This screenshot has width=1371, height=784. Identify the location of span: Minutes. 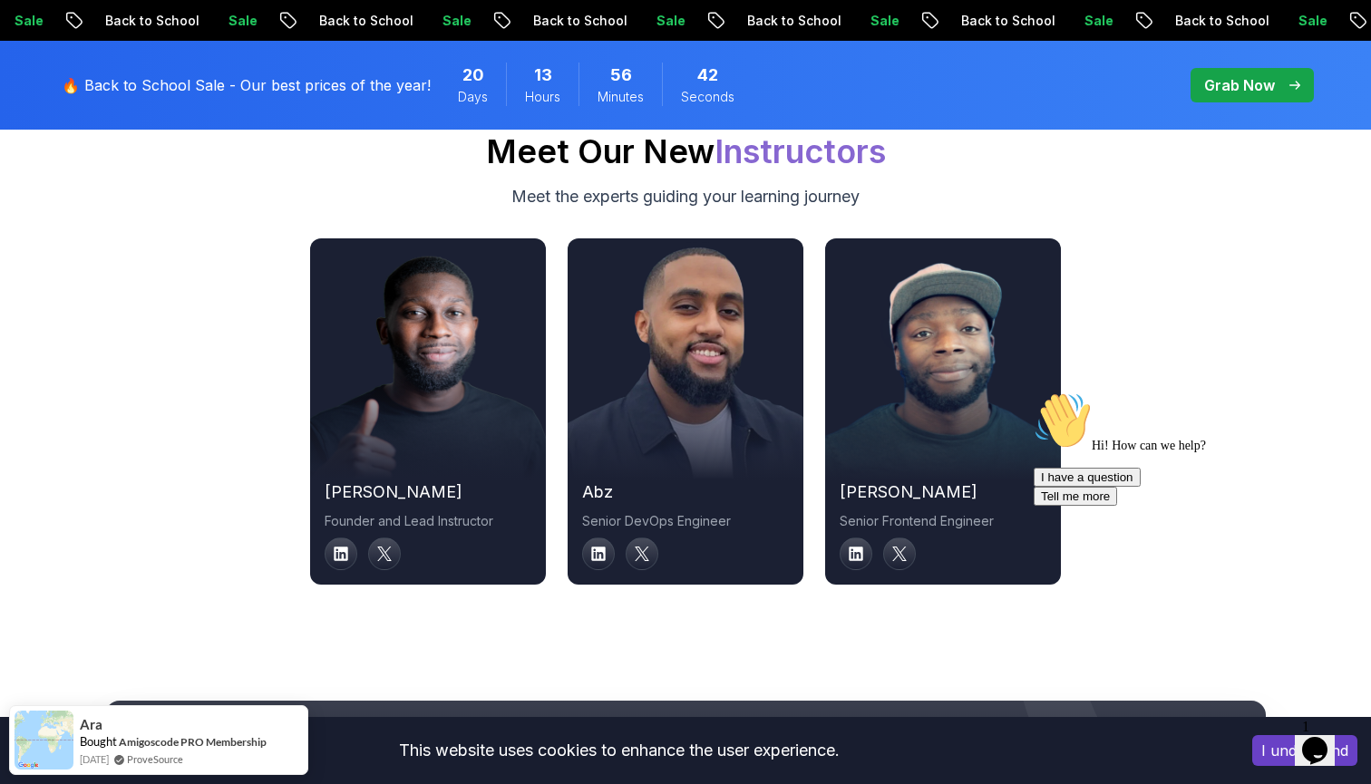
(620, 97).